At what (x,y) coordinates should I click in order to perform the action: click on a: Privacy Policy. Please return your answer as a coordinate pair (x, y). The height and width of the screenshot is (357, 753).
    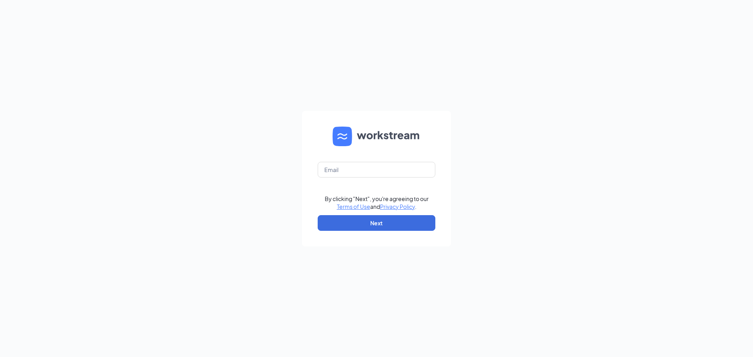
    Looking at the image, I should click on (397, 207).